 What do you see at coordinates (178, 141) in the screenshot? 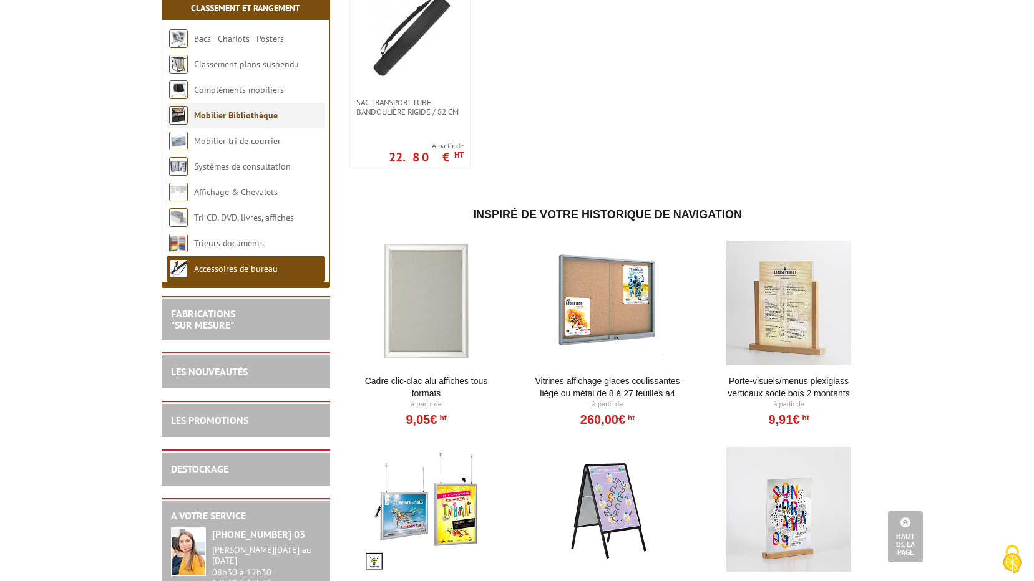
I see `img: Mobilier tri de courrier` at bounding box center [178, 141].